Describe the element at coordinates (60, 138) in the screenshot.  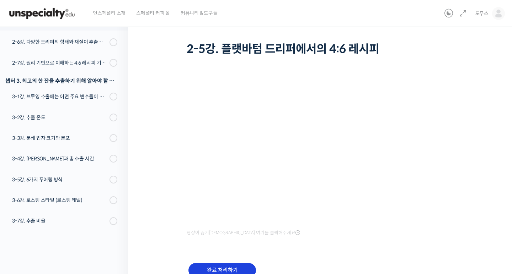
I see `div: 3-3강. 분쇄 입자 크기와 분포` at that location.